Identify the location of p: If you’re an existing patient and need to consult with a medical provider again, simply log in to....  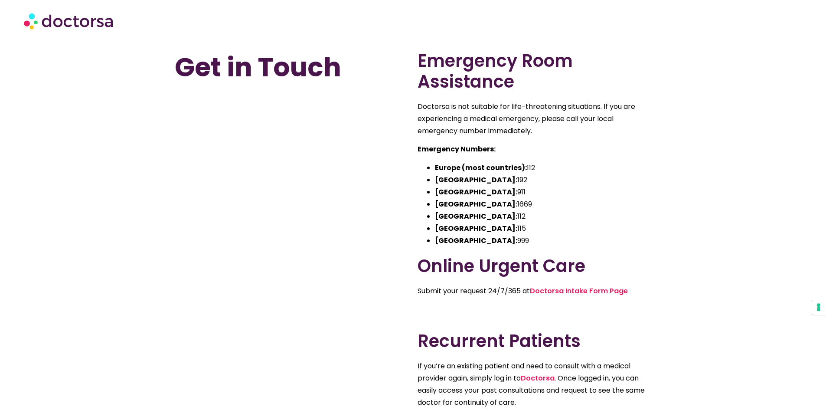
(534, 384).